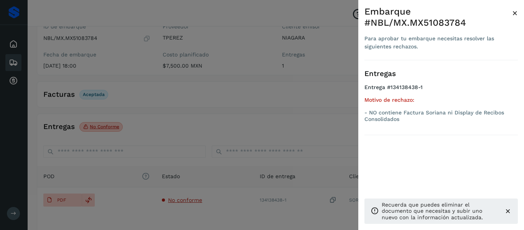  Describe the element at coordinates (441, 100) in the screenshot. I see `h5: Motivo de rechazo:` at that location.